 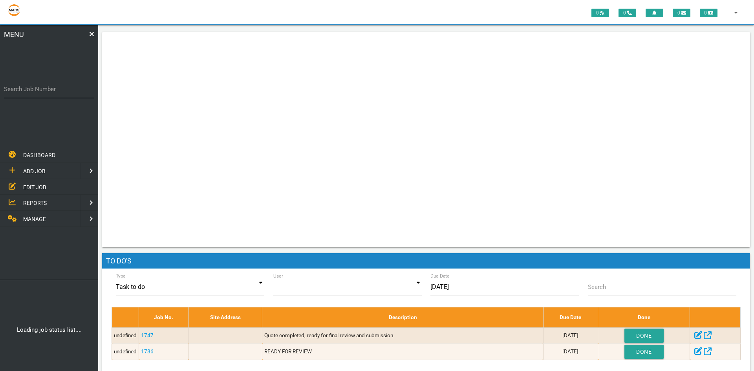 I want to click on th: Job No., so click(x=164, y=317).